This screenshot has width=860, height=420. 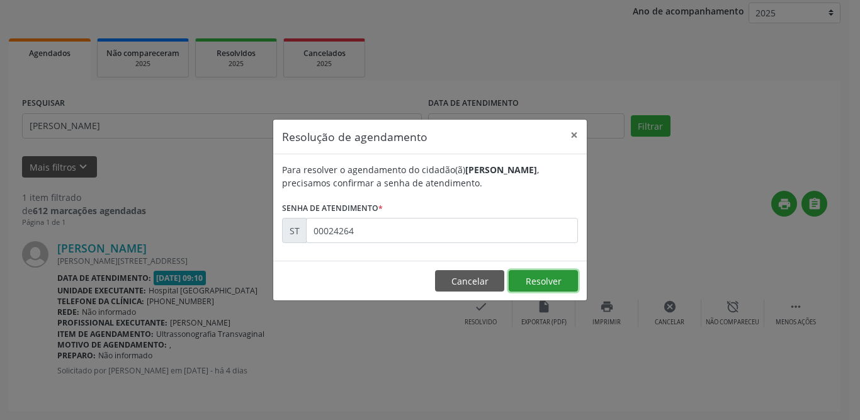 I want to click on h5: Resolução de agendamento, so click(x=354, y=137).